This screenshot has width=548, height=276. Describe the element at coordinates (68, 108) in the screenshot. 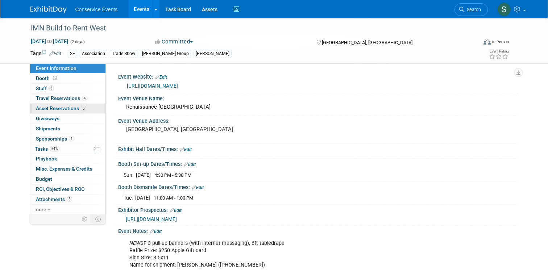

I see `a: Asset Reservations5` at that location.